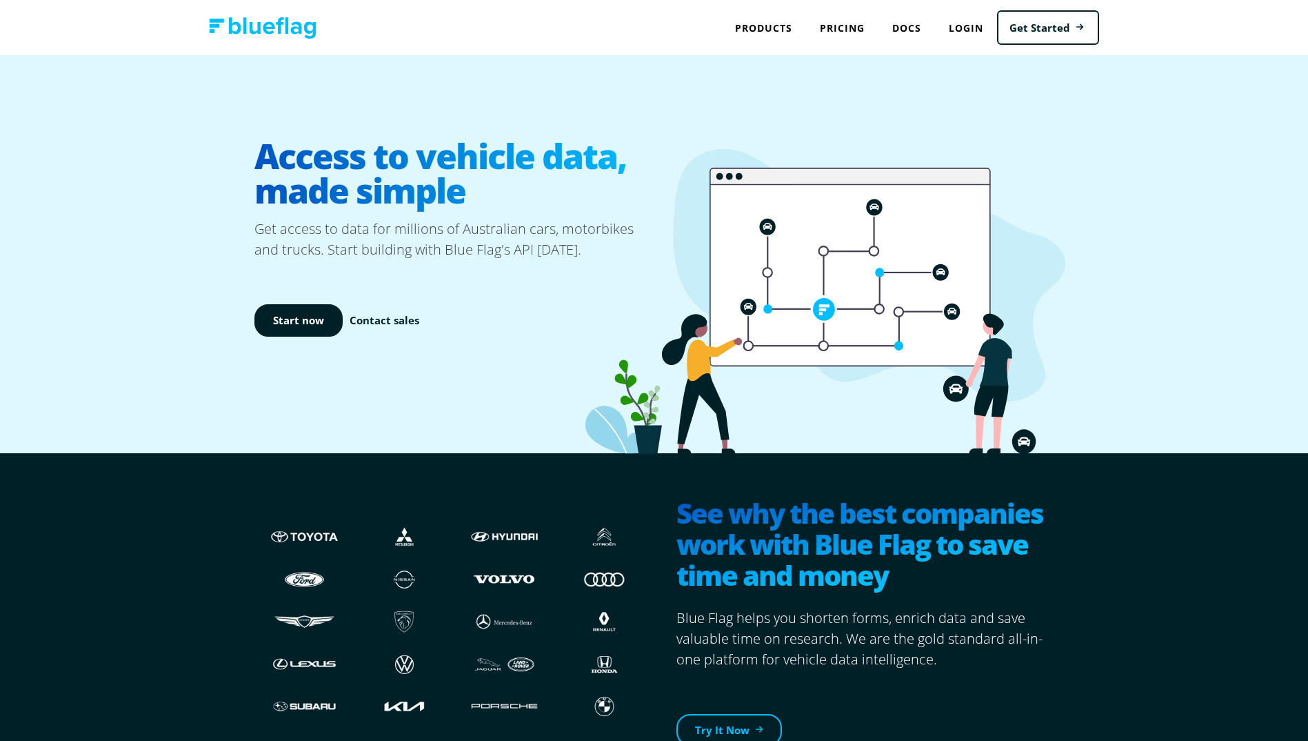 Image resolution: width=1308 pixels, height=741 pixels. I want to click on img: Audi logo, so click(604, 579).